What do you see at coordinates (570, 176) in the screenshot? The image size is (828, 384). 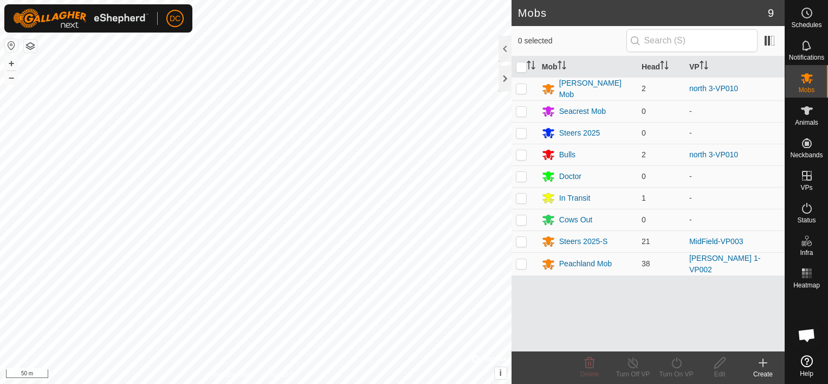 I see `div: Doctor` at bounding box center [570, 176].